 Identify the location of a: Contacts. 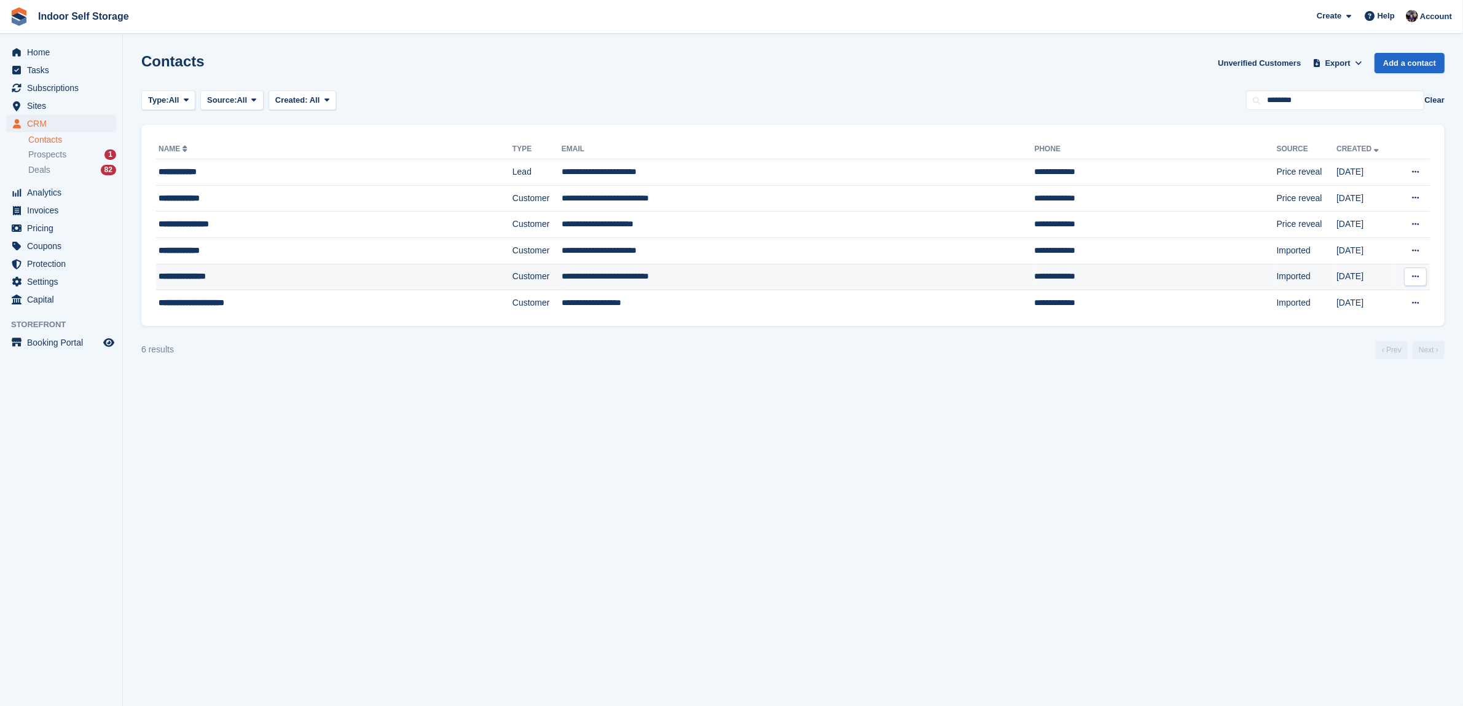
(72, 140).